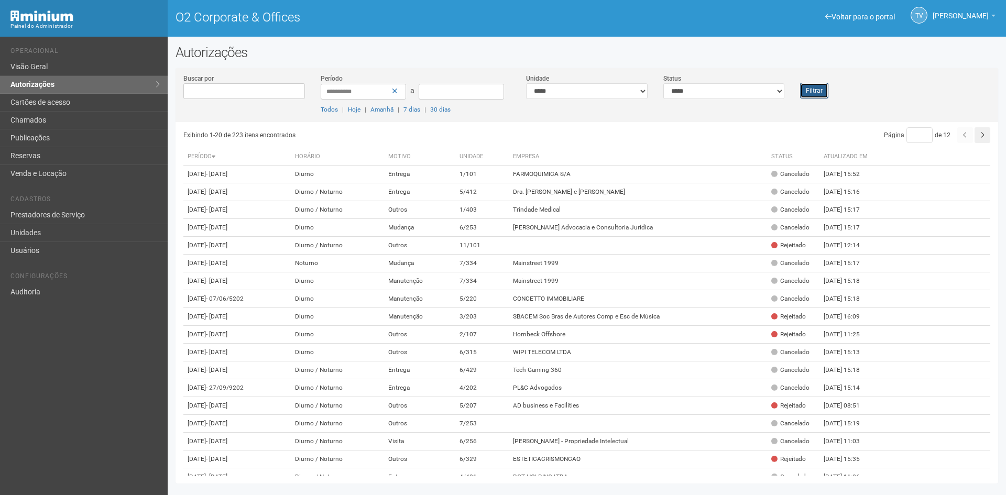  What do you see at coordinates (85, 52) in the screenshot?
I see `li: Operacional` at bounding box center [85, 52].